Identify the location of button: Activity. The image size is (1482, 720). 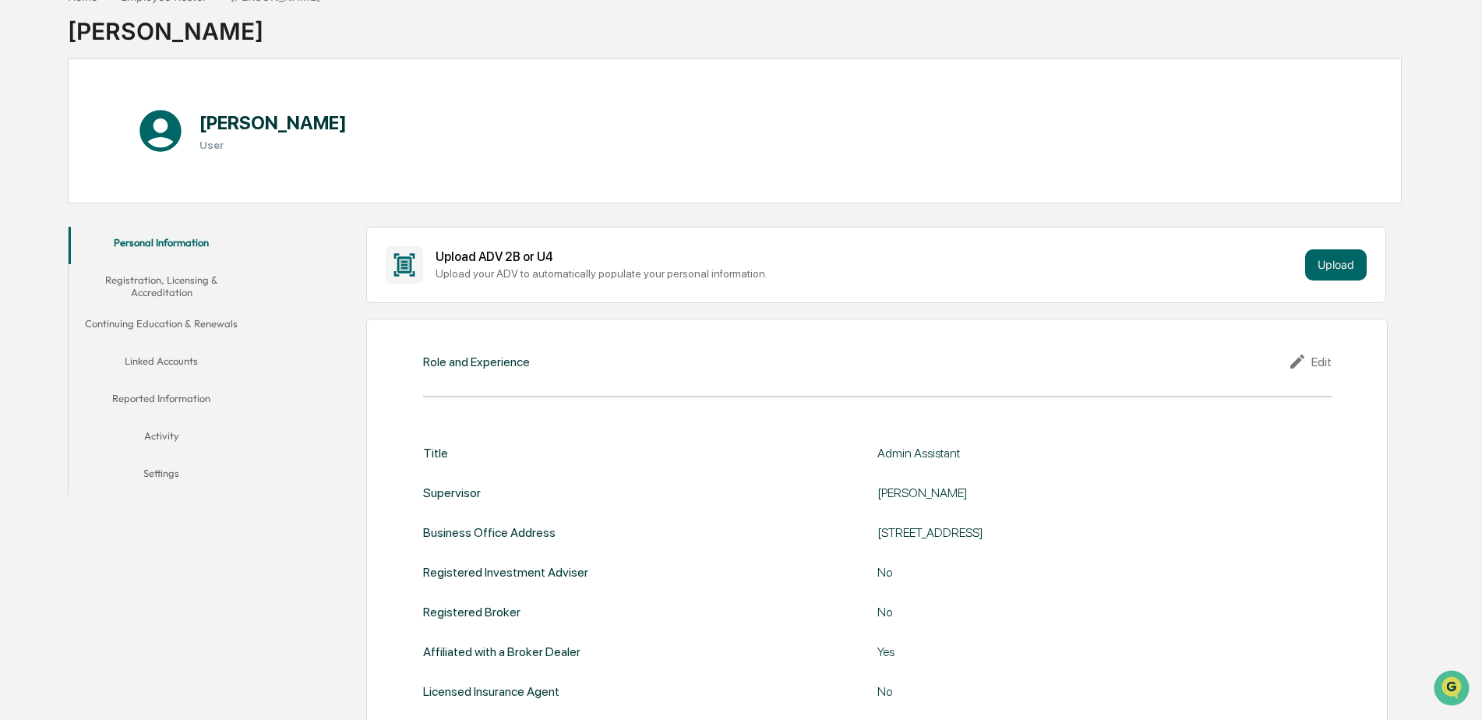
(161, 439).